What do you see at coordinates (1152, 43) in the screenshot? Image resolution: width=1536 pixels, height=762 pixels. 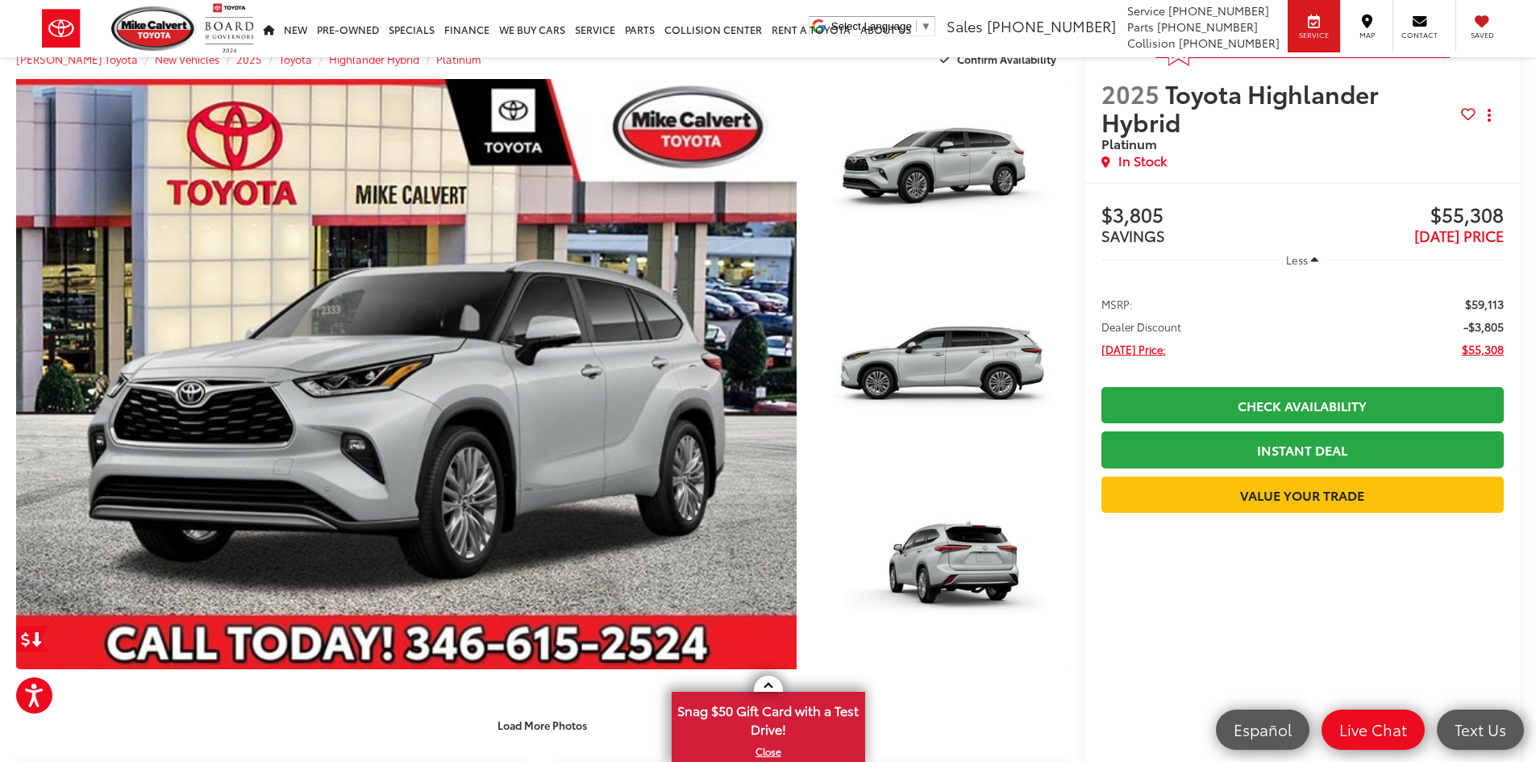 I see `span: Collision` at bounding box center [1152, 43].